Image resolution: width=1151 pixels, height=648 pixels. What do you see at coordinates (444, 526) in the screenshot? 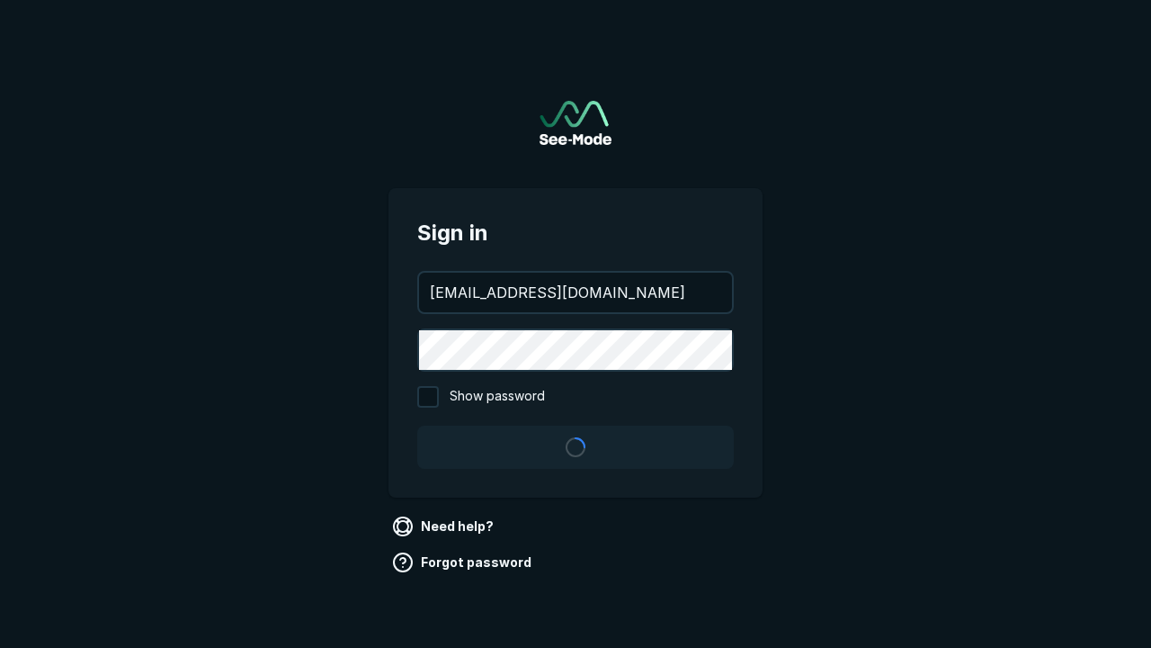
I see `a: Need help?` at bounding box center [444, 526].